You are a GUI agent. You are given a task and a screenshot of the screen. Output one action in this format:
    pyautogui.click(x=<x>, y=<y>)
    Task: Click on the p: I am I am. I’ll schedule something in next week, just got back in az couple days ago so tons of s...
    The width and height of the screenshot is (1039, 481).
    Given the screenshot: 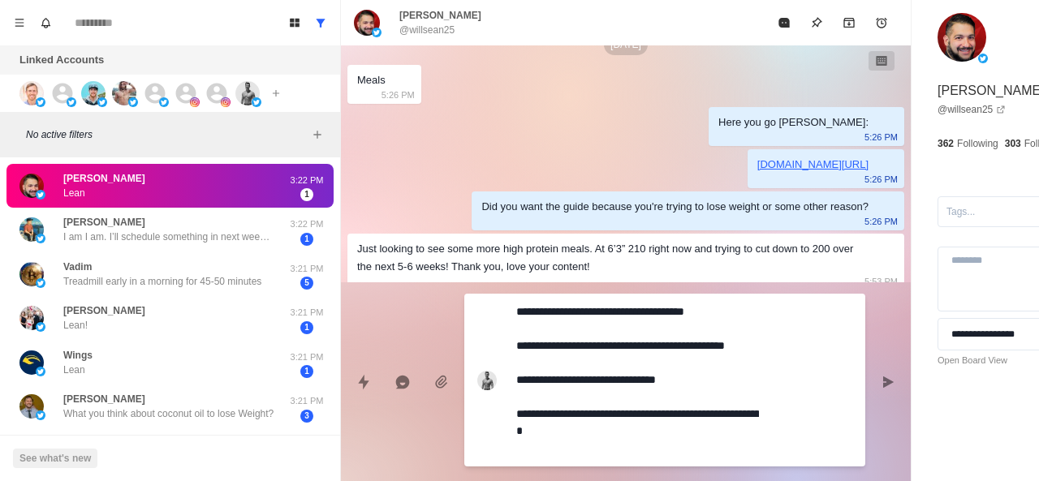 What is the action you would take?
    pyautogui.click(x=169, y=237)
    